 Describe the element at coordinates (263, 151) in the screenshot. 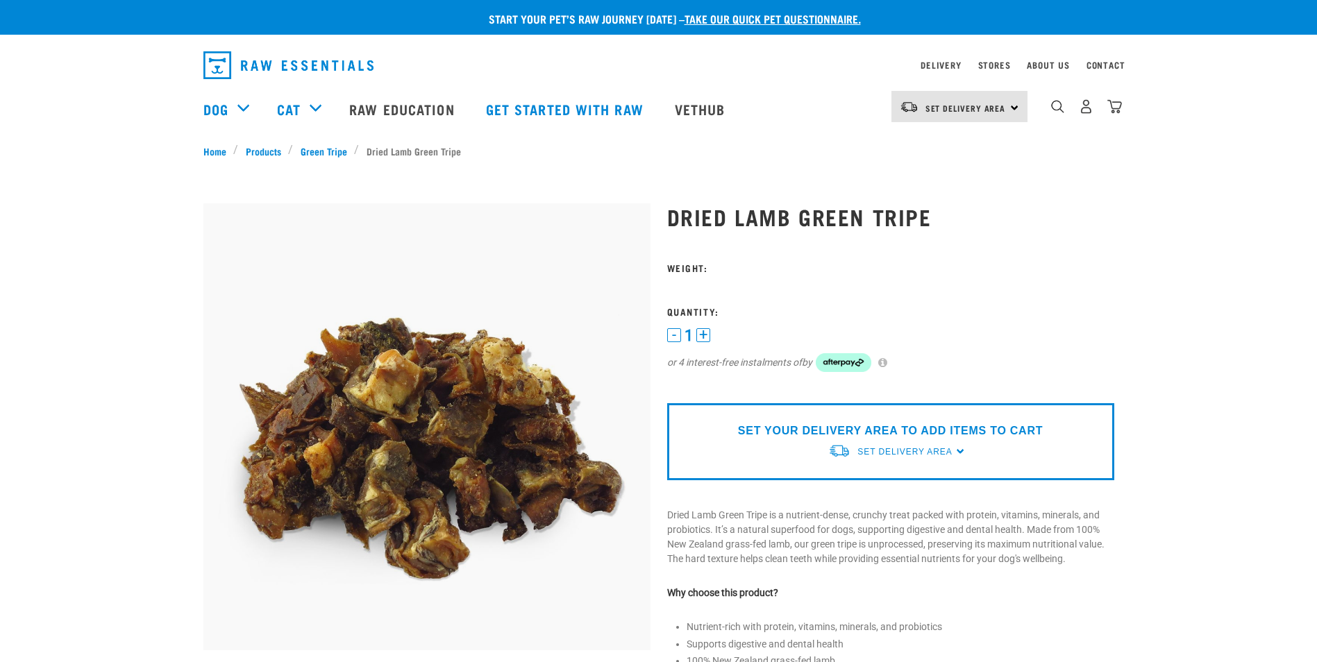

I see `a: Products` at that location.